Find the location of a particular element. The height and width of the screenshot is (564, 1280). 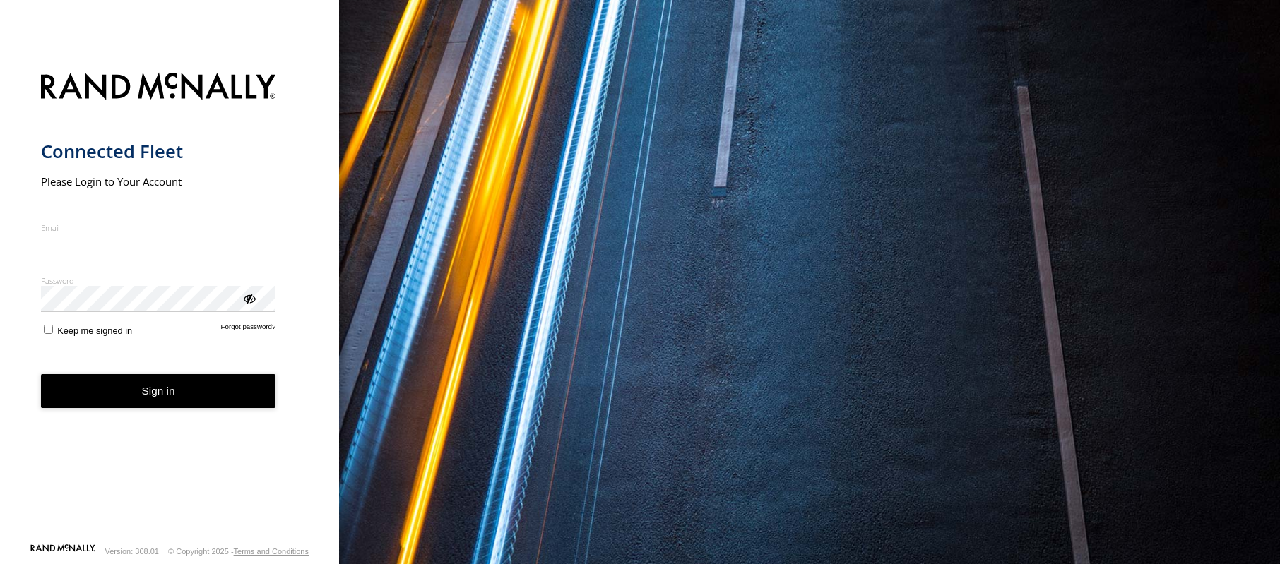

form: main is located at coordinates (169, 304).